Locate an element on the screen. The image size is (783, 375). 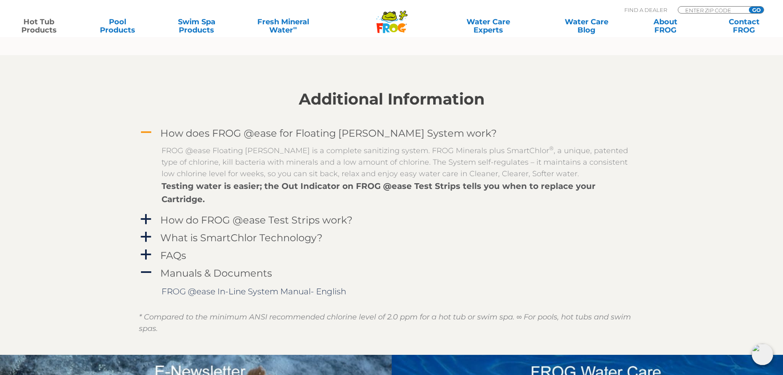
a: A Manuals & Documents is located at coordinates (392, 273).